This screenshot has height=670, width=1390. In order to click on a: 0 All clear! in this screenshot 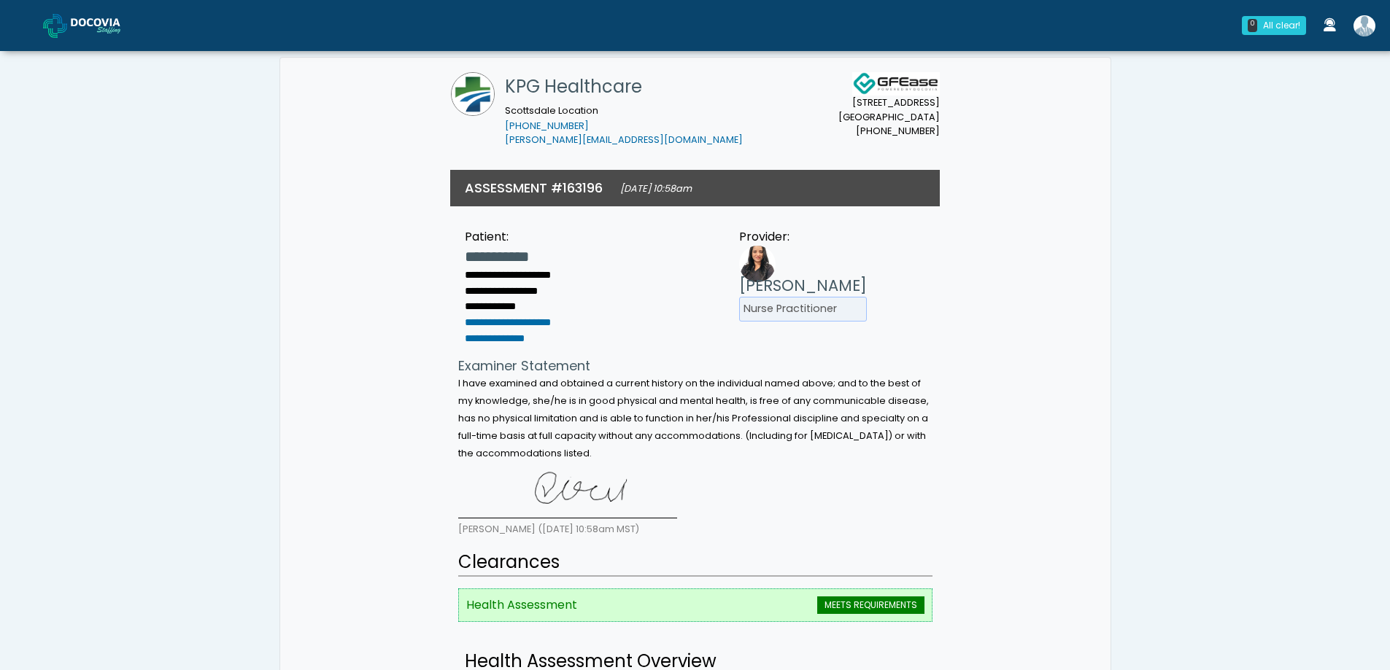, I will do `click(1274, 26)`.